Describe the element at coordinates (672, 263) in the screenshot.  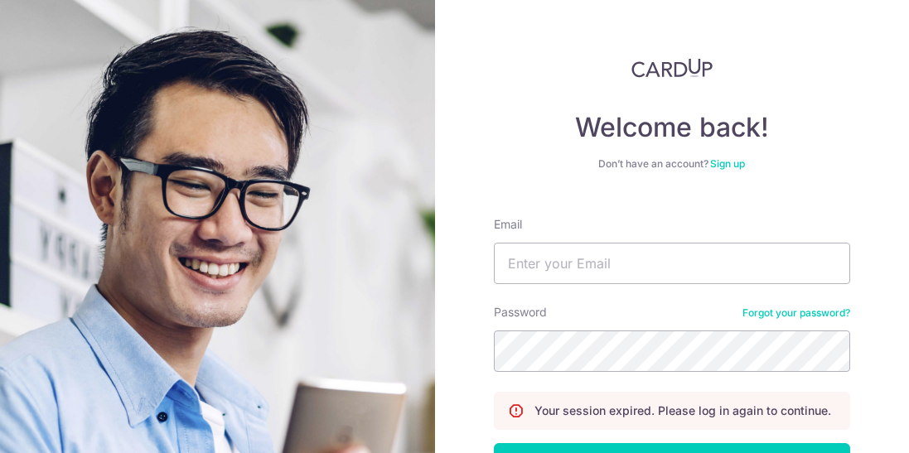
I see `input: Enter your Email` at that location.